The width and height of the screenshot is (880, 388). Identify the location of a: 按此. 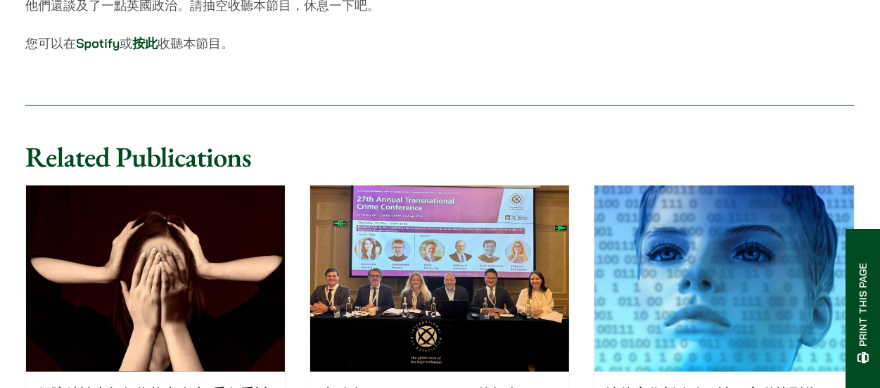
(145, 43).